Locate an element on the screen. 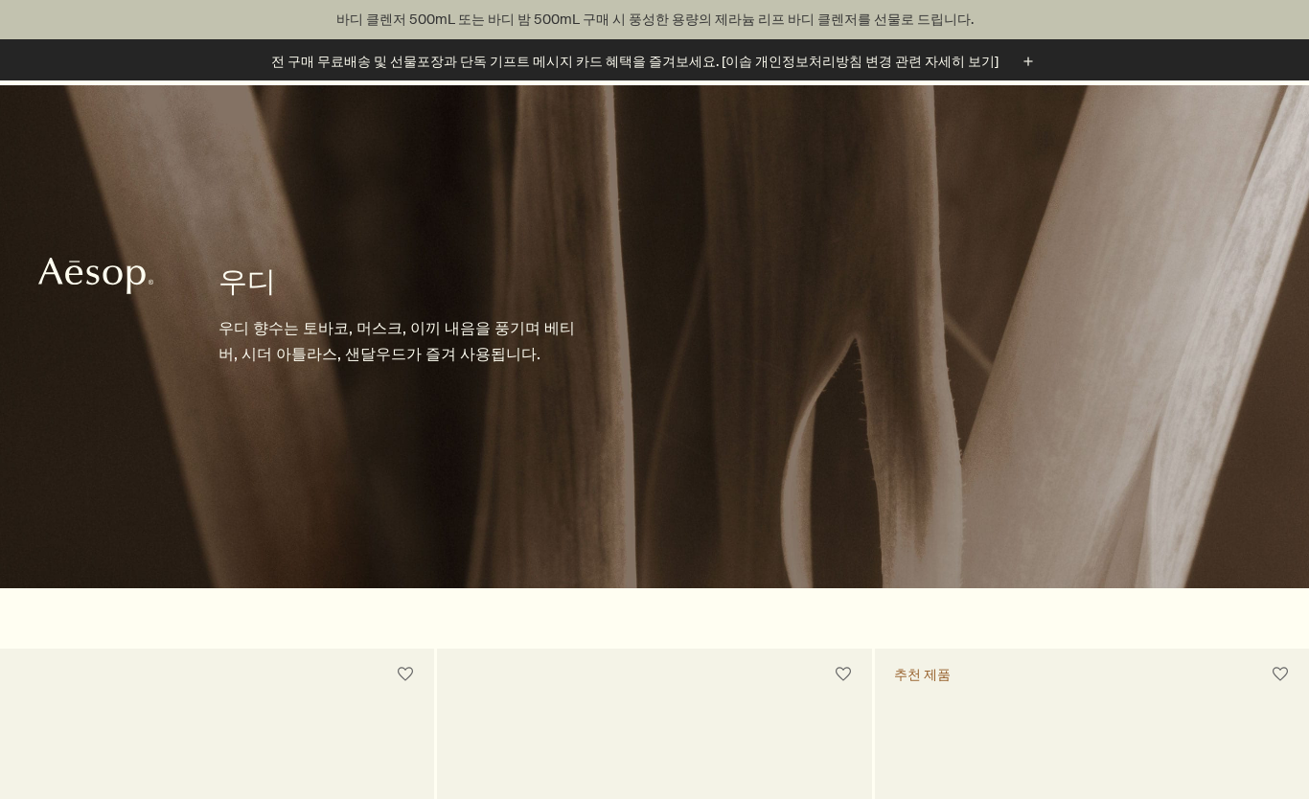 This screenshot has height=799, width=1309. p: 우디 향수는 토바코, 머스크, 이끼 내음을 풍기며 베티버, 시더 아틀라스, 샌달우드가 즐겨 사용됩니다. is located at coordinates (398, 341).